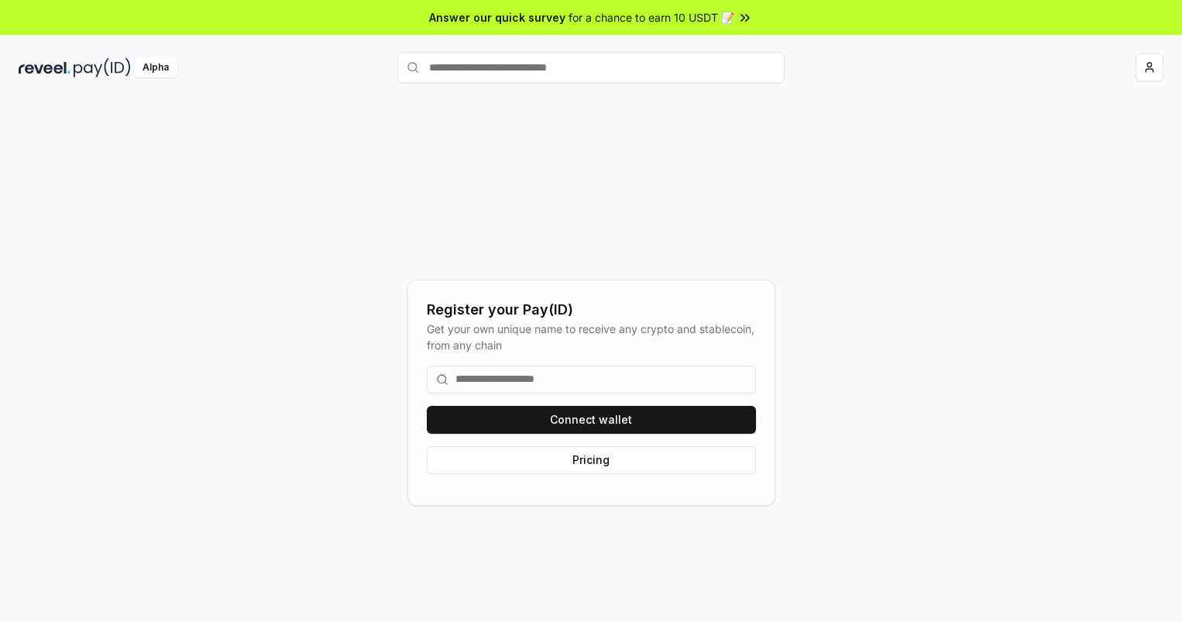 The width and height of the screenshot is (1182, 622). What do you see at coordinates (44, 67) in the screenshot?
I see `img: reveel_dark` at bounding box center [44, 67].